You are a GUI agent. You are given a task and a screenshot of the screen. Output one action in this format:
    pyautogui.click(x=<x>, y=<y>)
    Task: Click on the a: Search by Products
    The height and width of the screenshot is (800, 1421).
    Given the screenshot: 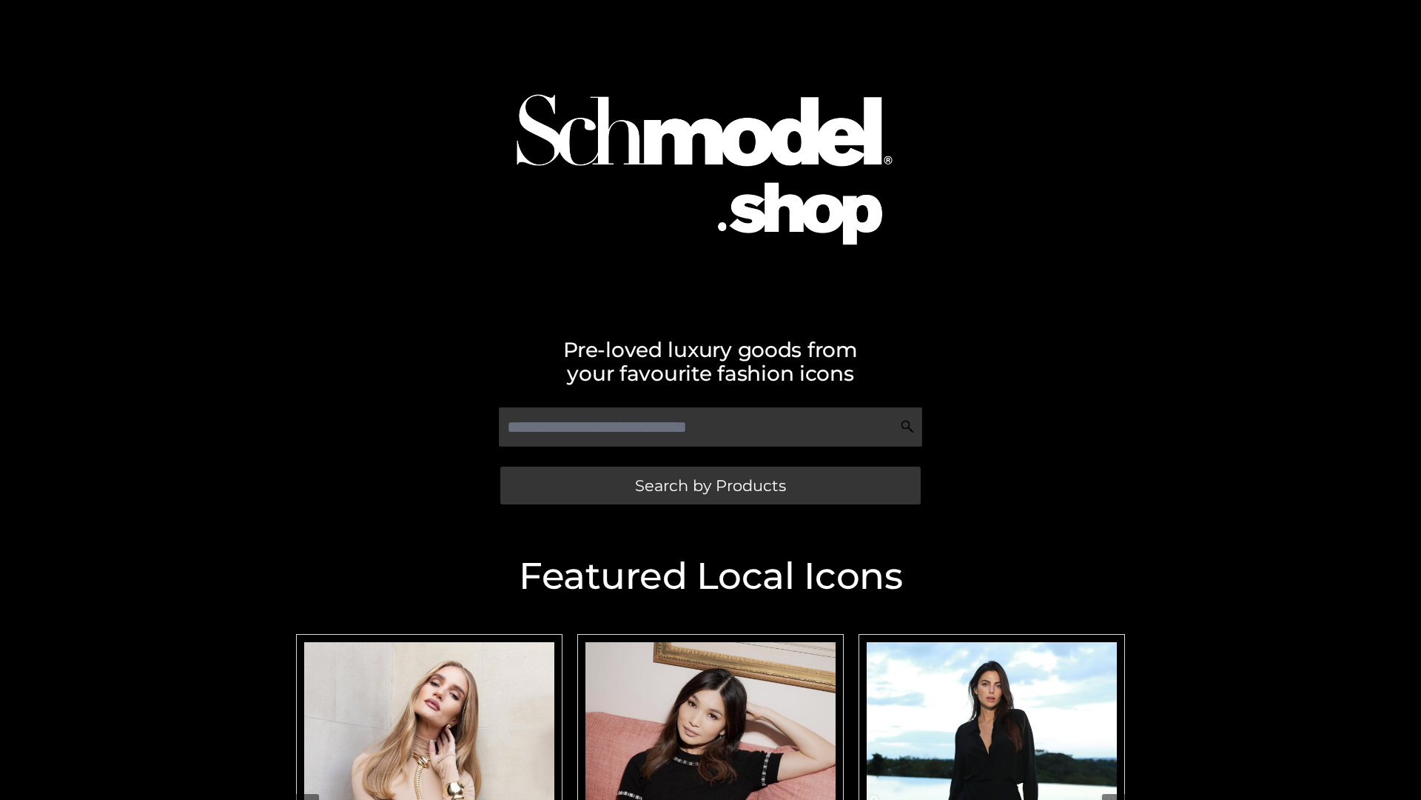 What is the action you would take?
    pyautogui.click(x=711, y=485)
    